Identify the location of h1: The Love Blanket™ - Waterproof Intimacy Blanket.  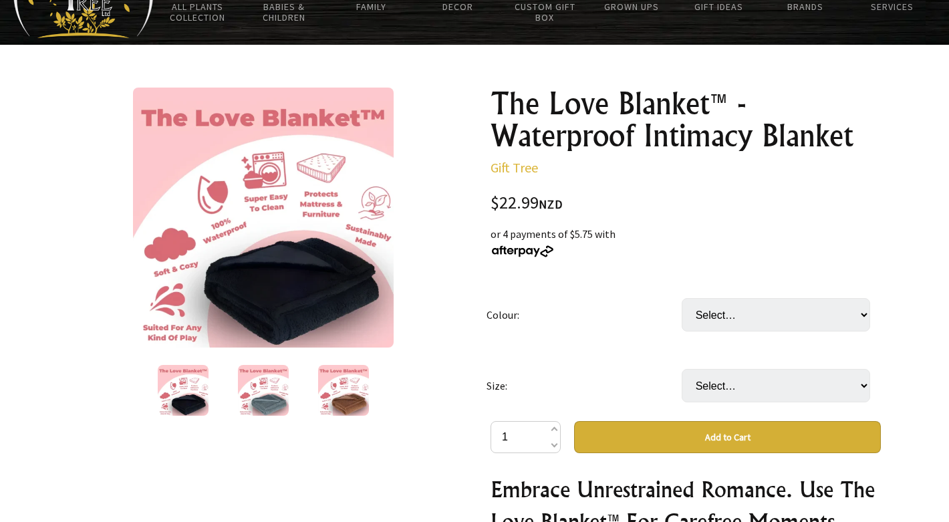
(685, 120).